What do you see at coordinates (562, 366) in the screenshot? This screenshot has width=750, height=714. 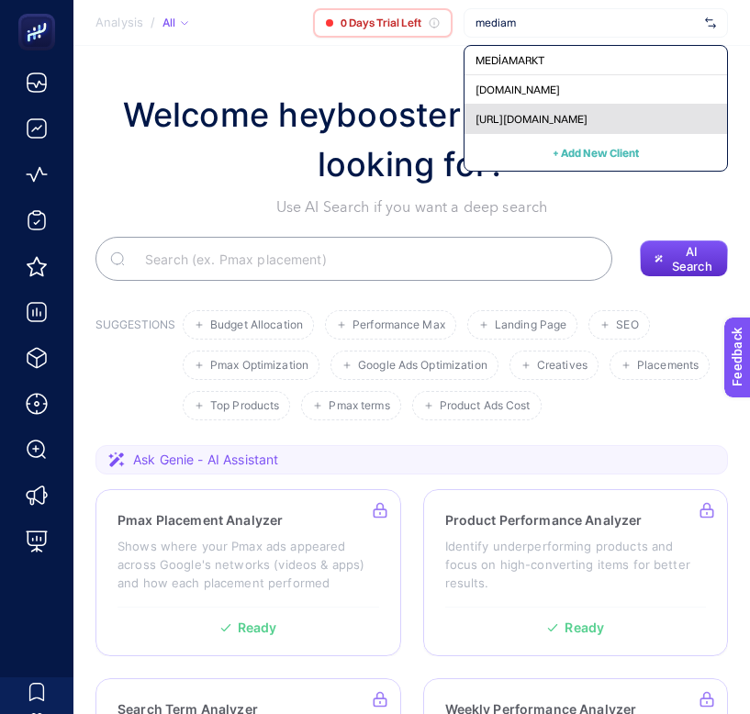 I see `span: Creatives` at bounding box center [562, 366].